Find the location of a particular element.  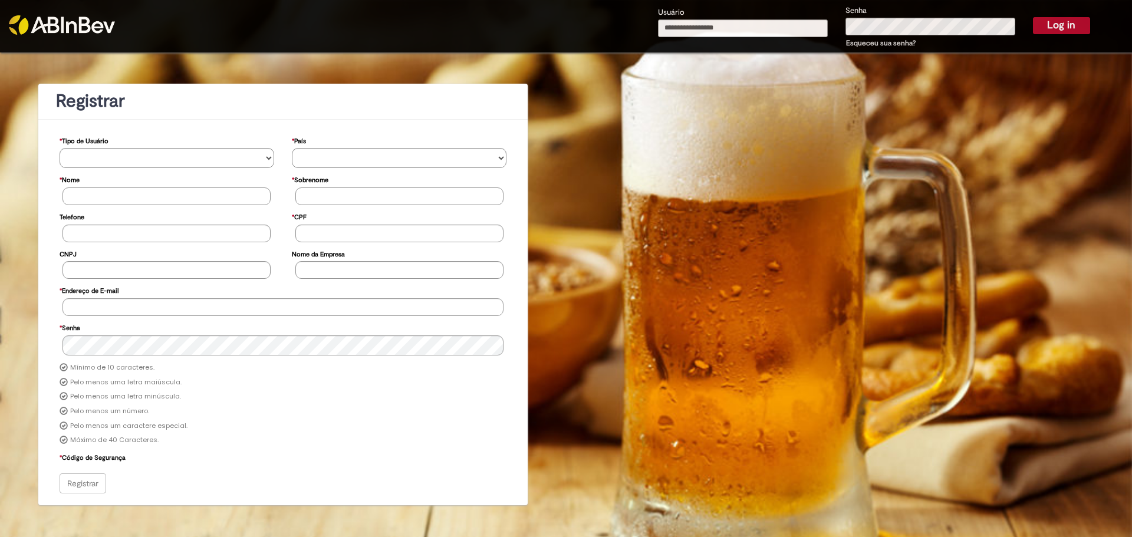

label: Nome is located at coordinates (70, 179).